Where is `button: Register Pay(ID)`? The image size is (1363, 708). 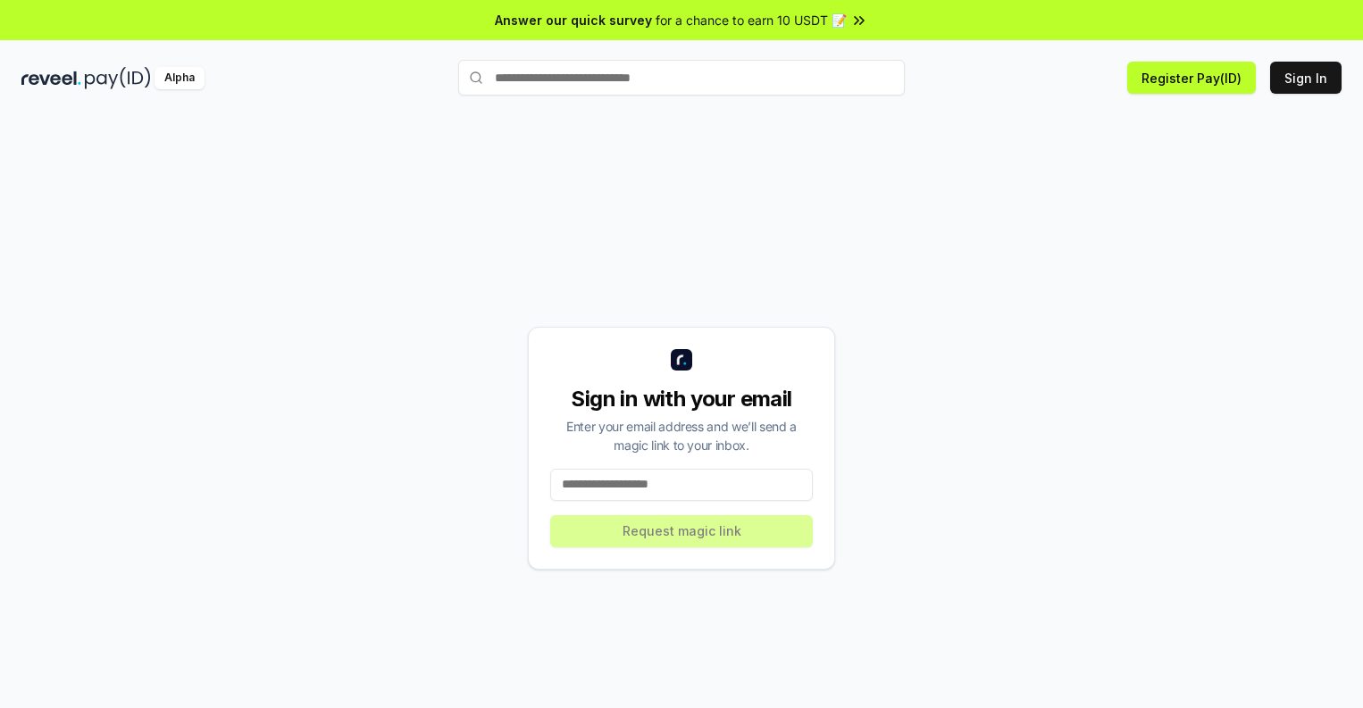 button: Register Pay(ID) is located at coordinates (1192, 78).